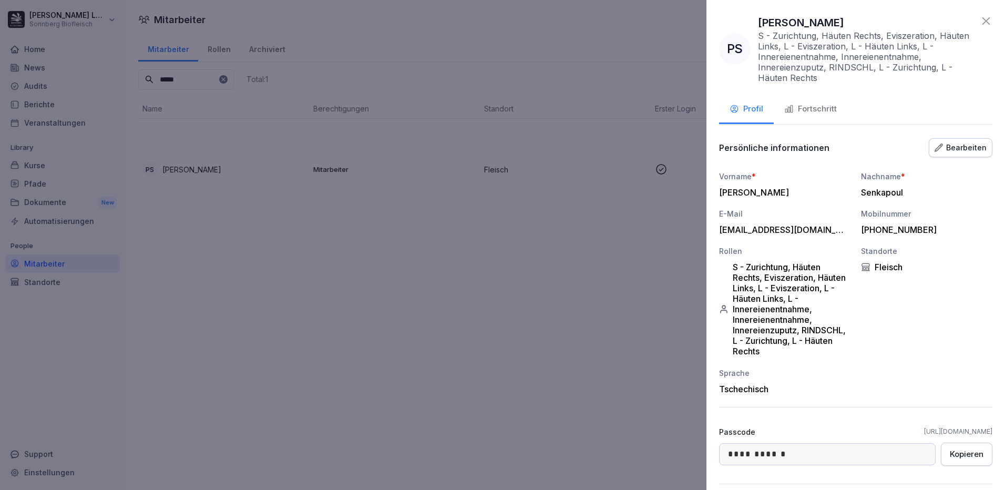  I want to click on button: Fortschritt, so click(811, 110).